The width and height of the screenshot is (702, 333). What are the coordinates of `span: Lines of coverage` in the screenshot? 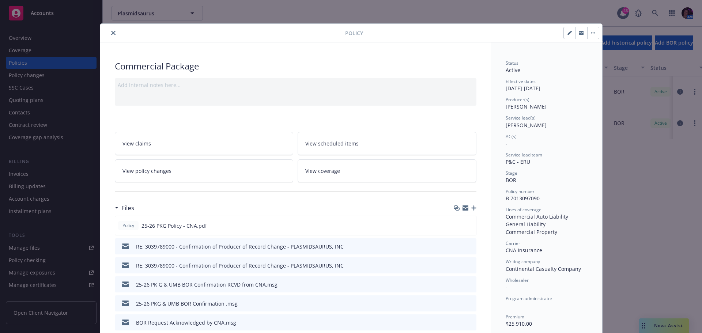 It's located at (523, 209).